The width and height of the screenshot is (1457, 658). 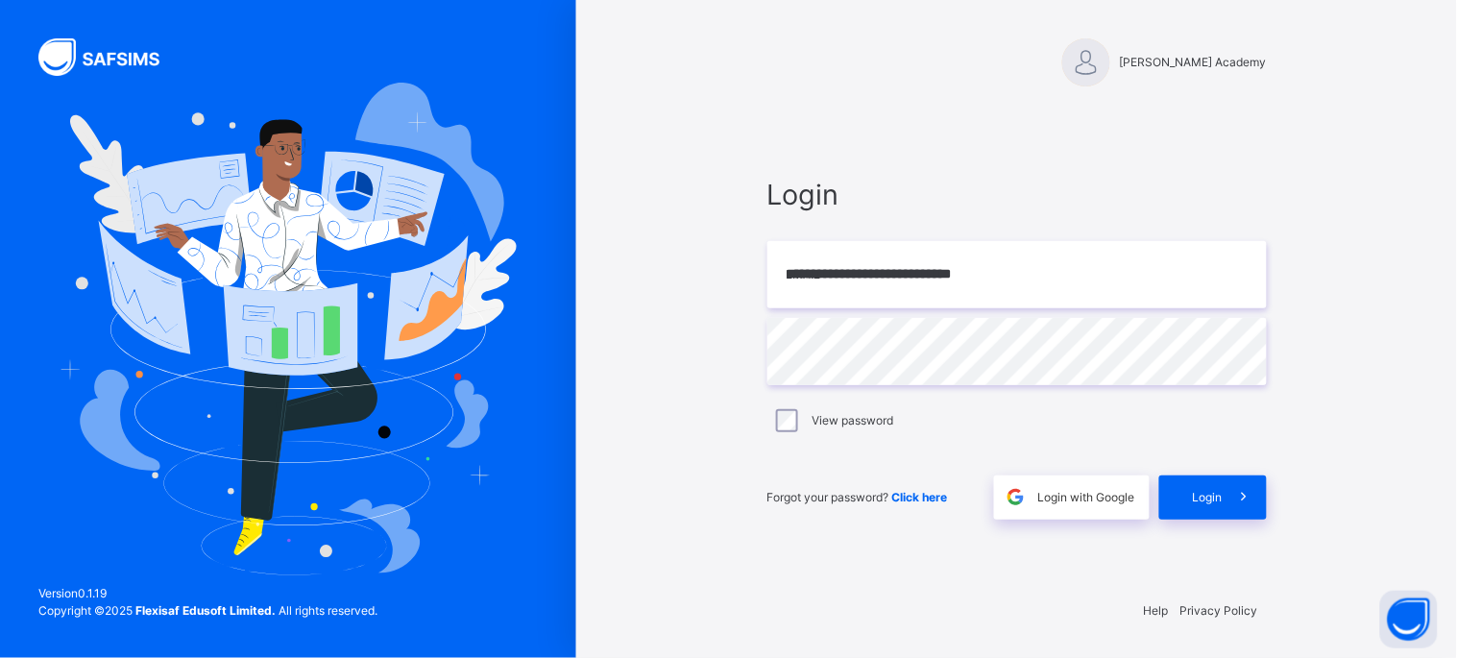 What do you see at coordinates (852, 421) in the screenshot?
I see `label: View password` at bounding box center [852, 421].